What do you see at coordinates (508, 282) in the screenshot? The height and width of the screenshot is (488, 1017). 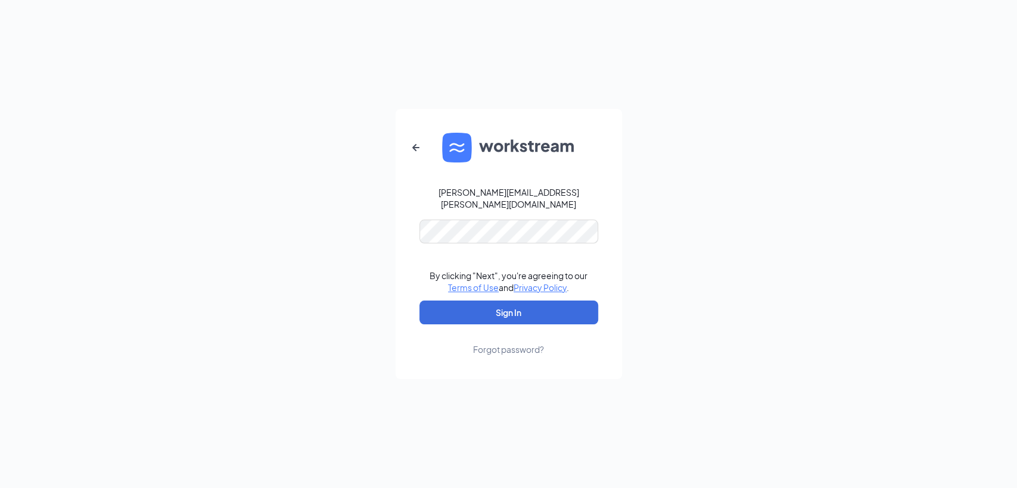 I see `div: By clicking "Next", you're agreeing to our and .` at bounding box center [508, 282].